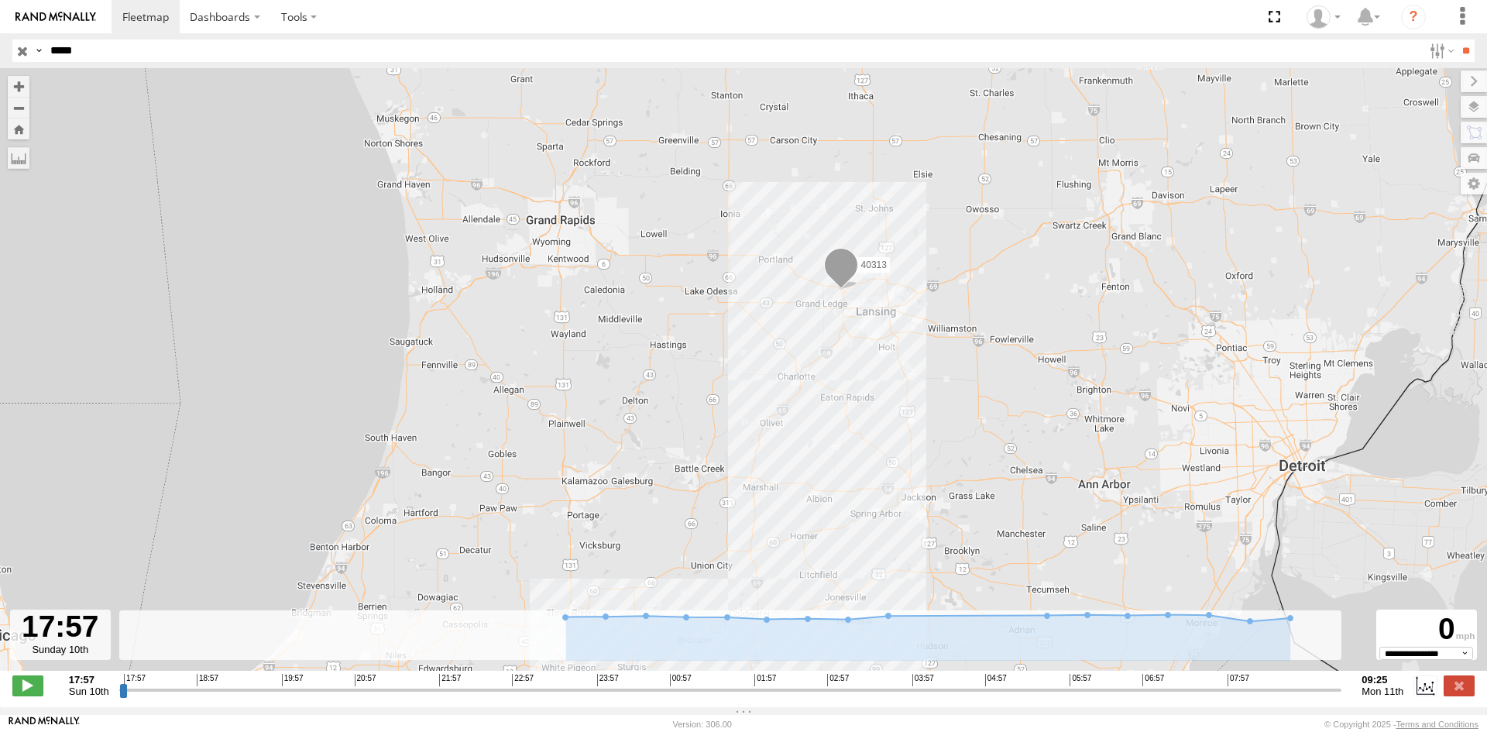 This screenshot has width=1487, height=732. I want to click on span: 03:57, so click(923, 680).